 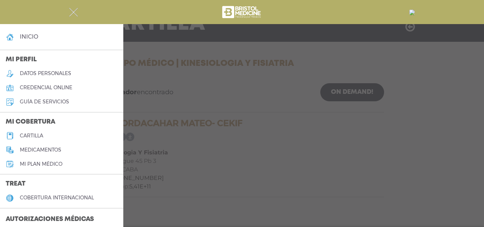 What do you see at coordinates (40, 150) in the screenshot?
I see `h5: medicamentos` at bounding box center [40, 150].